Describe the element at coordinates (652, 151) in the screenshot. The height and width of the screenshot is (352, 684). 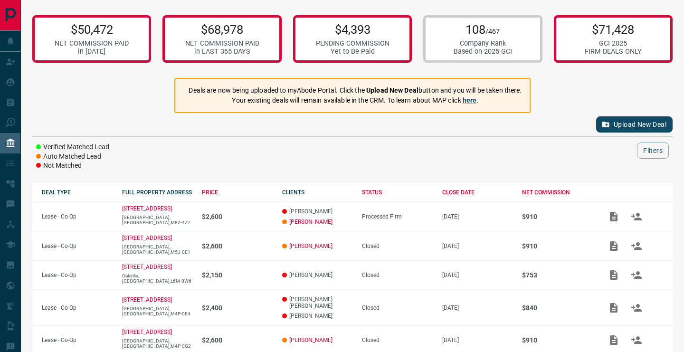
I see `button: Filters` at that location.